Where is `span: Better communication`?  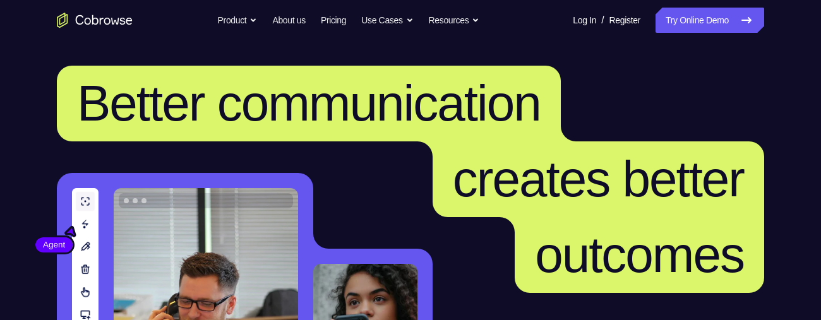 span: Better communication is located at coordinates (309, 103).